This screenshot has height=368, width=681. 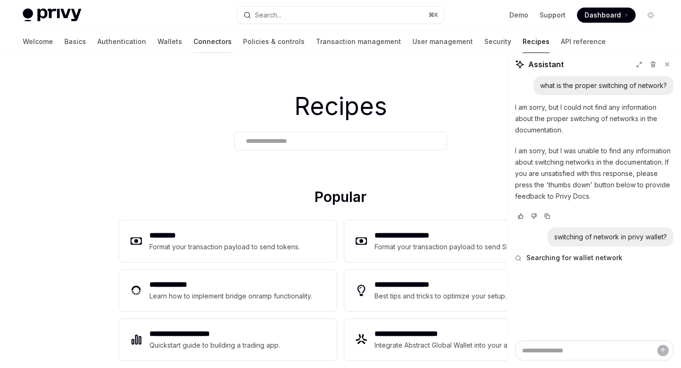 I want to click on div: Format your transaction payload to send SPL tokens., so click(x=457, y=247).